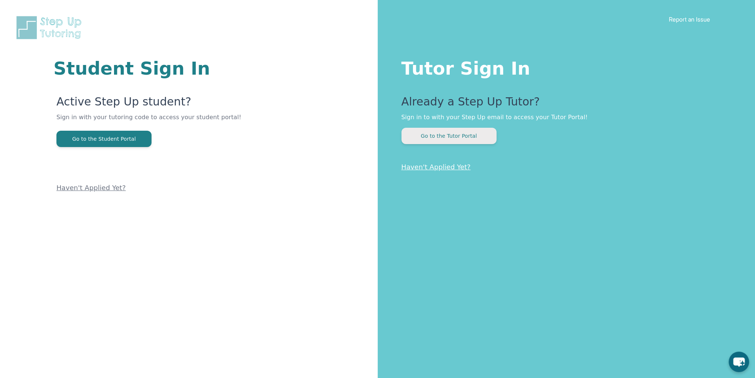 This screenshot has width=755, height=378. I want to click on p: Sign in to with your Step Up email to access your Tutor Portal!, so click(563, 117).